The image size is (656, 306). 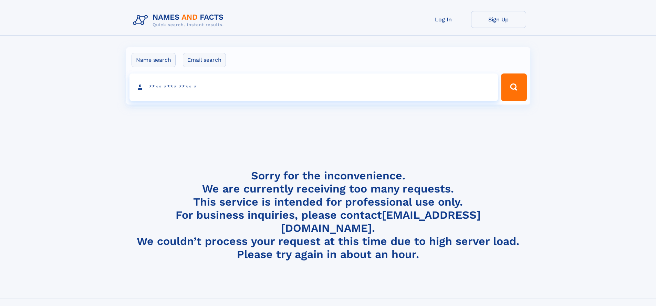 What do you see at coordinates (154, 60) in the screenshot?
I see `label: Name search` at bounding box center [154, 60].